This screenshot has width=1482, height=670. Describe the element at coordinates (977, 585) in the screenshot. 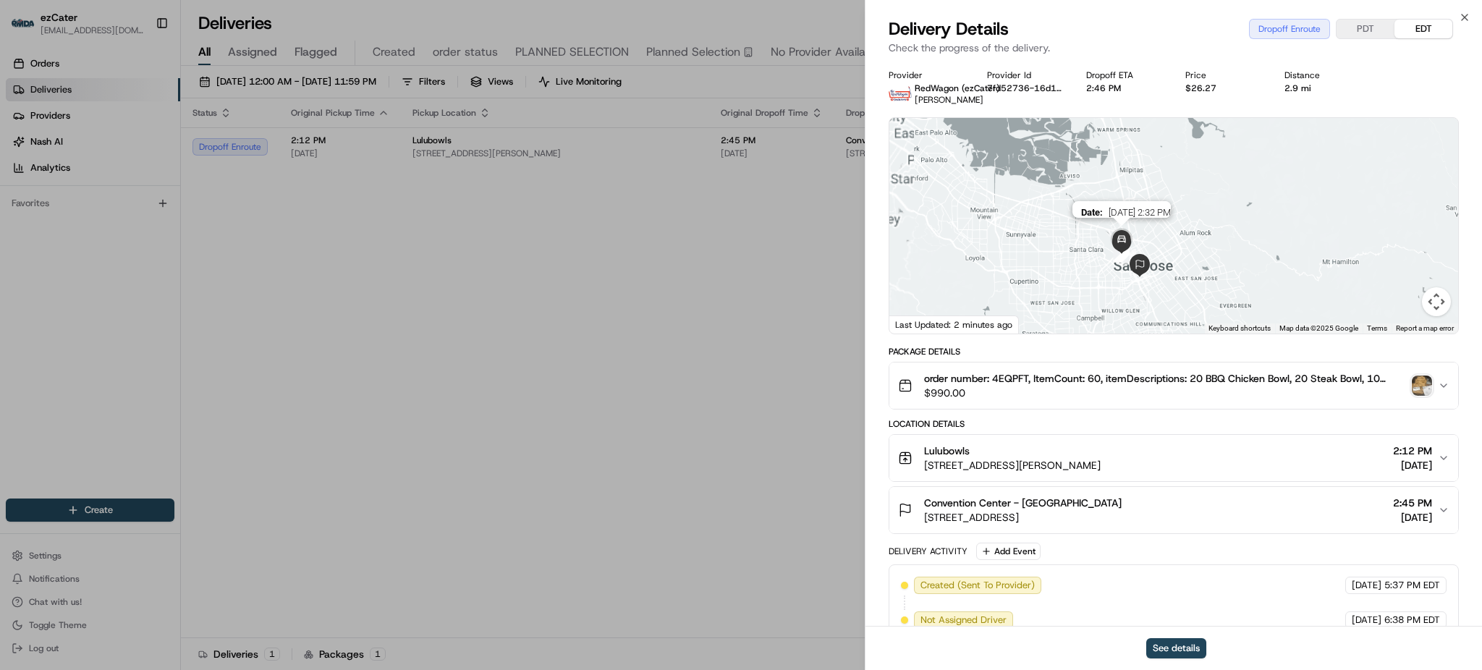

I see `span: Created (Sent To Provider)` at that location.